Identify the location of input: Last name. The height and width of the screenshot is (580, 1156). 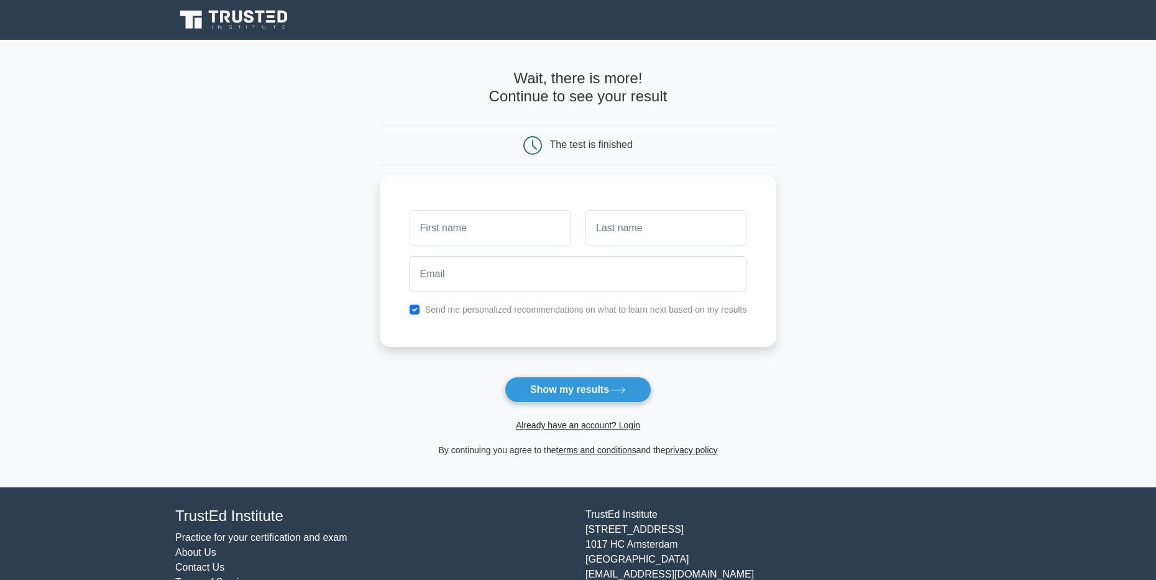
(666, 228).